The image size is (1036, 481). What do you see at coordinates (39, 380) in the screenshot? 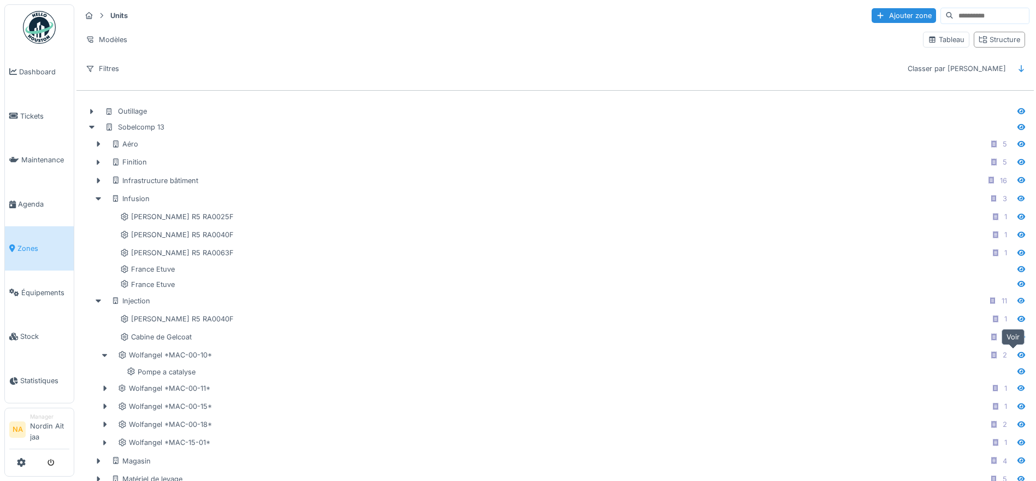
I see `a: Statistiques` at bounding box center [39, 380].